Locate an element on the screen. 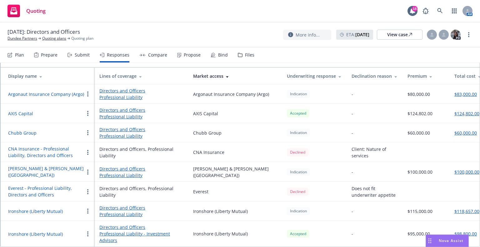 The width and height of the screenshot is (480, 247). div: $80,000.00 is located at coordinates (419, 94).